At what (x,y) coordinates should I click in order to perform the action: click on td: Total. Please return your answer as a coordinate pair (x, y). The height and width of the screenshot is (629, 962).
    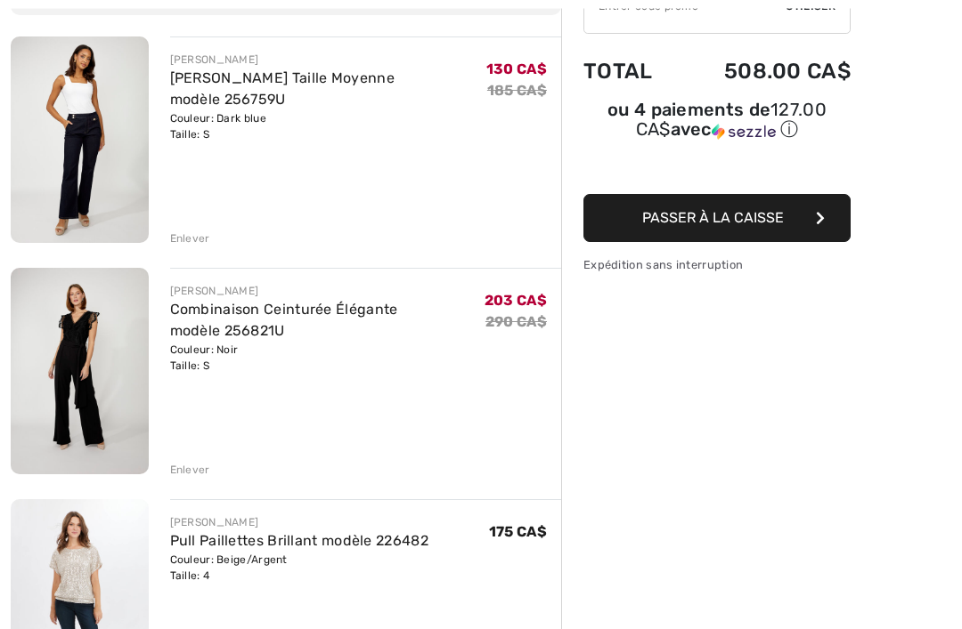
    Looking at the image, I should click on (630, 72).